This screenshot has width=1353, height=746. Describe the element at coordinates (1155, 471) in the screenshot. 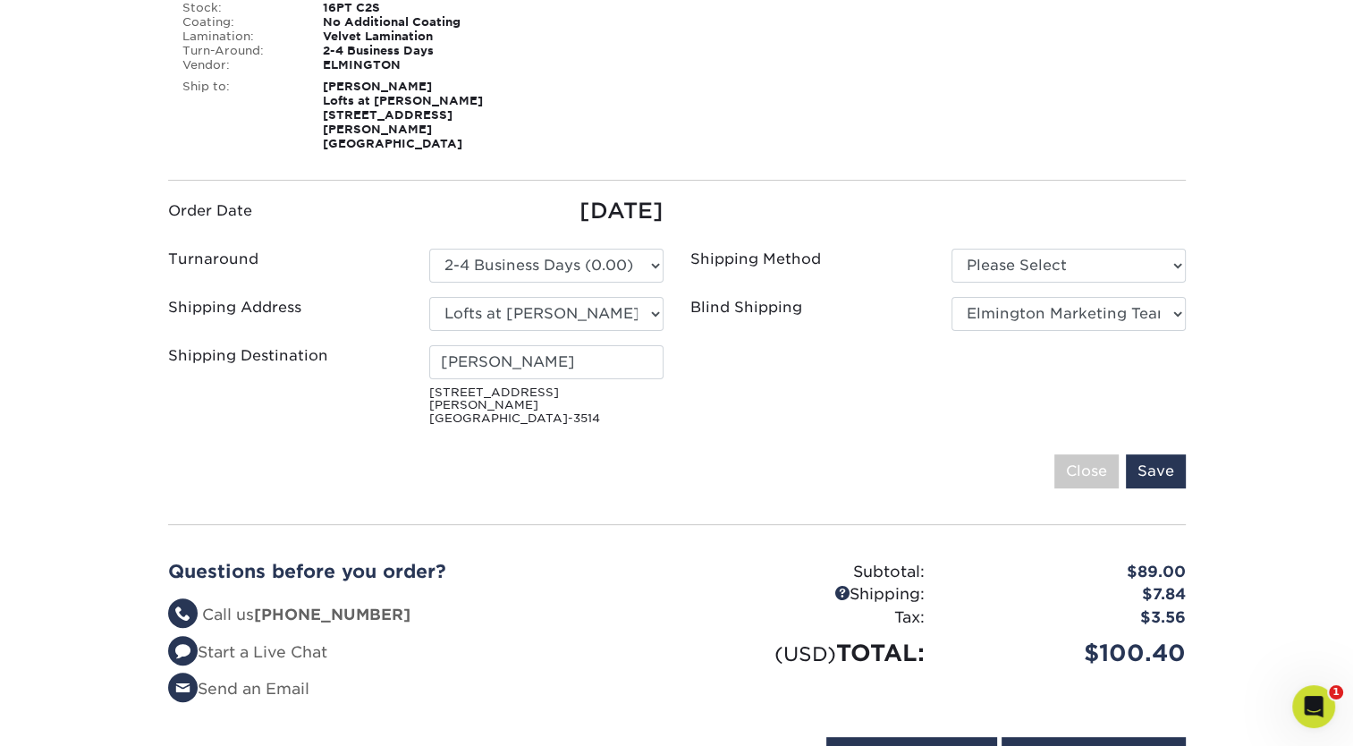

I see `input: Save` at that location.